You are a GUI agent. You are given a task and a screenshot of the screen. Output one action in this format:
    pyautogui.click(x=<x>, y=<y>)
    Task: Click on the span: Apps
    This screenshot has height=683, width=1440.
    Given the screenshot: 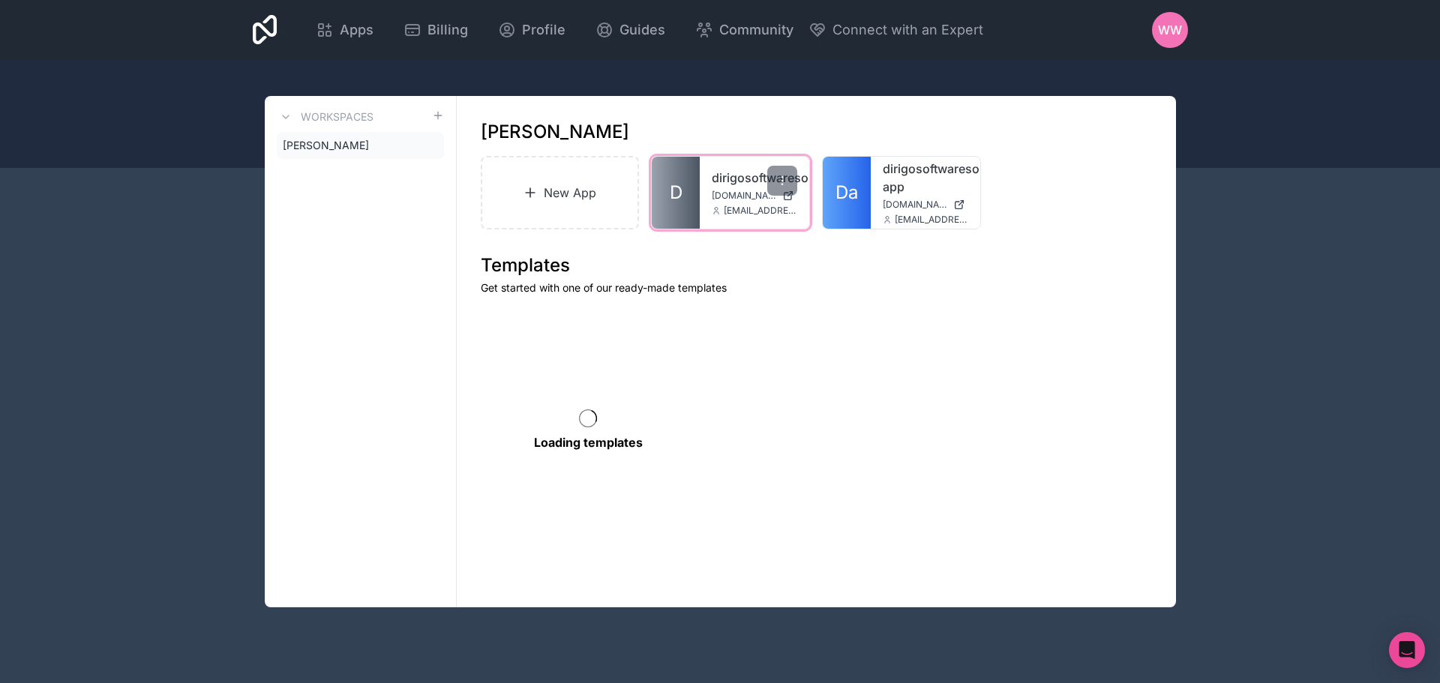 What is the action you would take?
    pyautogui.click(x=356, y=30)
    